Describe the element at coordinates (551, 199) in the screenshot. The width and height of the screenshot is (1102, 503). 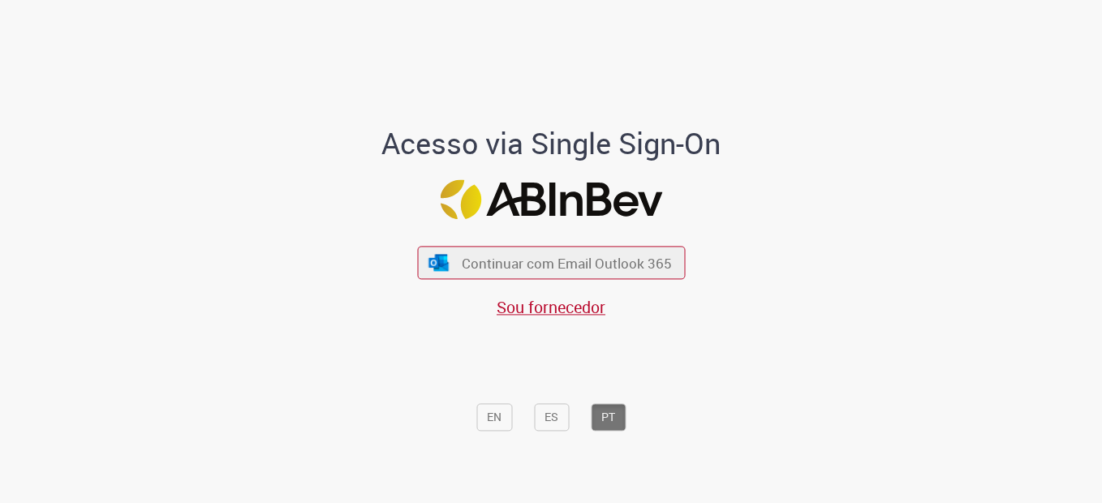
I see `img: Logo ABInBev` at that location.